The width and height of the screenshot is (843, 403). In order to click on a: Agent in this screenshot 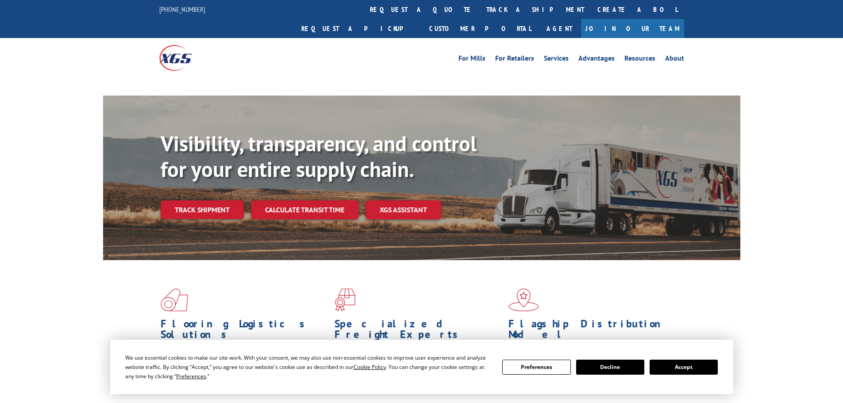, I will do `click(559, 28)`.